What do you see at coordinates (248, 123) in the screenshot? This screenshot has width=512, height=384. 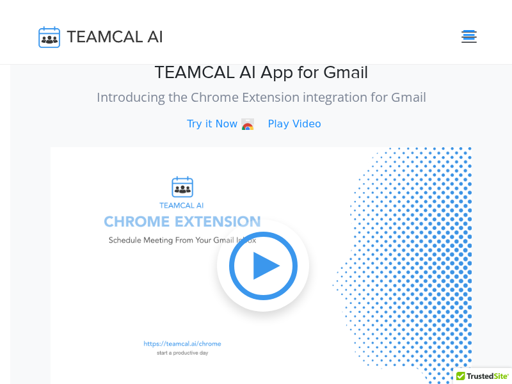 I see `img: chrome_web_store_icon.png` at bounding box center [248, 123].